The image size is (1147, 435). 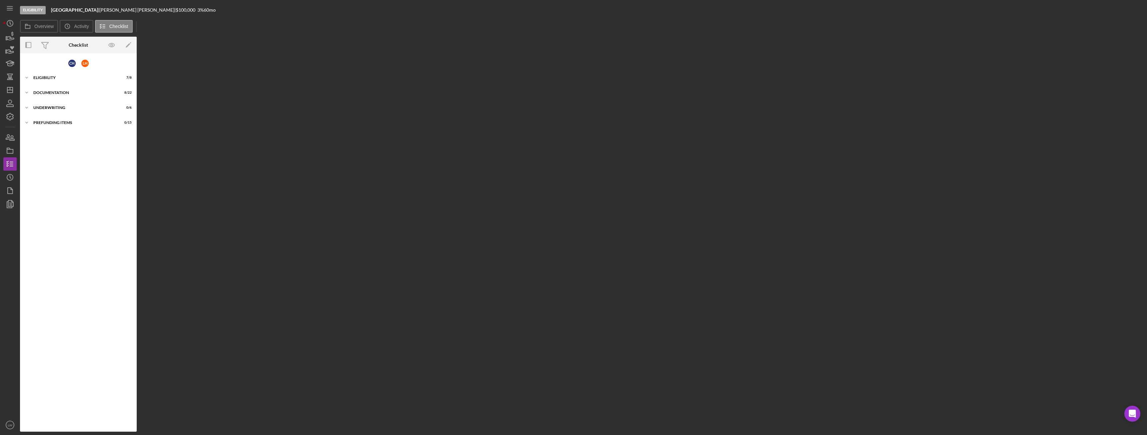 What do you see at coordinates (74, 108) in the screenshot?
I see `div: Underwriting` at bounding box center [74, 108].